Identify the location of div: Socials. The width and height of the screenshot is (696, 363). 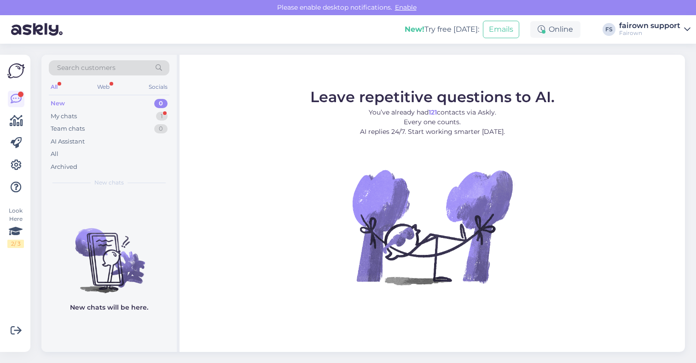
(158, 87).